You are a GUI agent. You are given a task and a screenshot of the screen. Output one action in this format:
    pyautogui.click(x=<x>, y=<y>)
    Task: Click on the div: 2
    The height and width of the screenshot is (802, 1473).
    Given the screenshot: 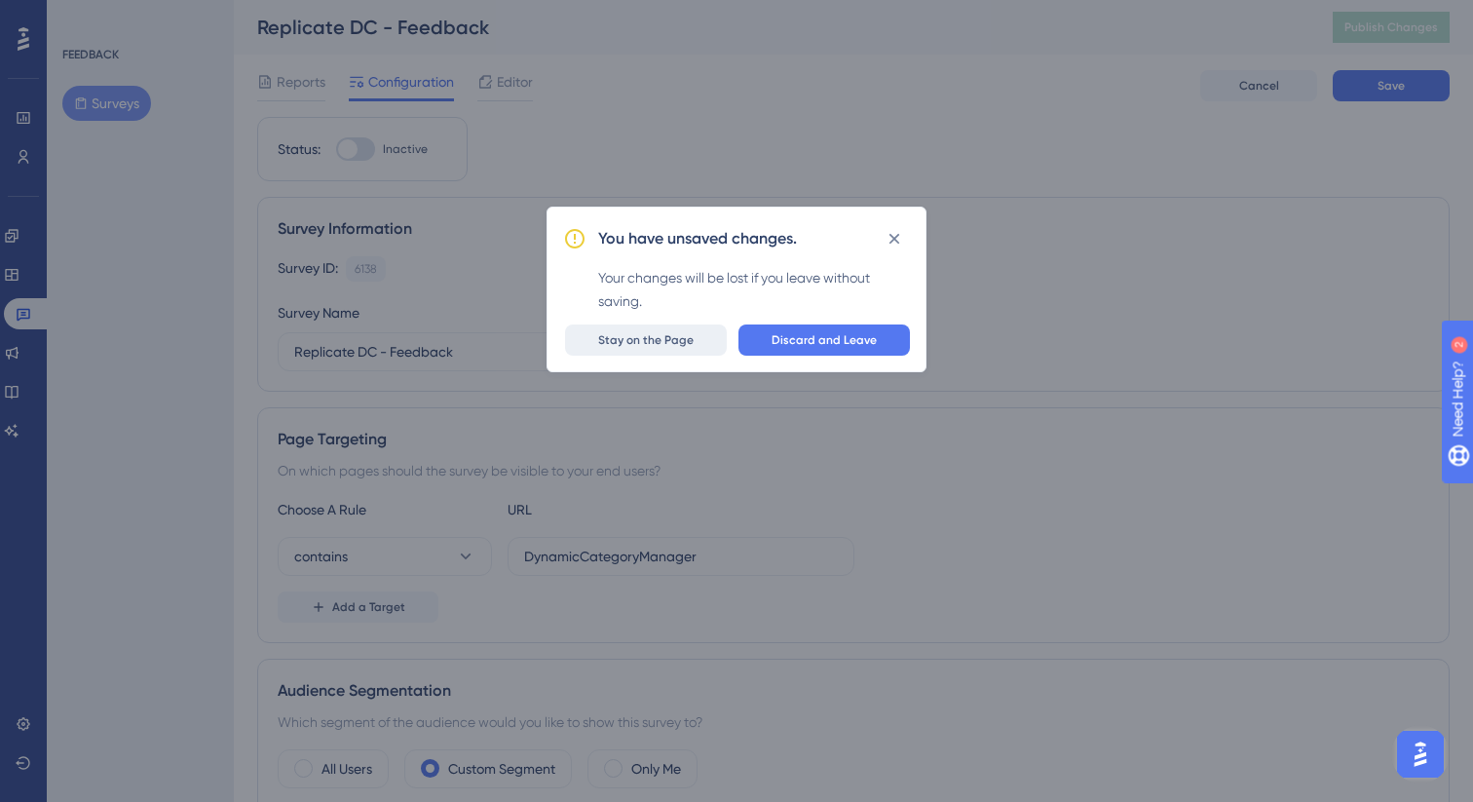 What is the action you would take?
    pyautogui.click(x=138, y=18)
    